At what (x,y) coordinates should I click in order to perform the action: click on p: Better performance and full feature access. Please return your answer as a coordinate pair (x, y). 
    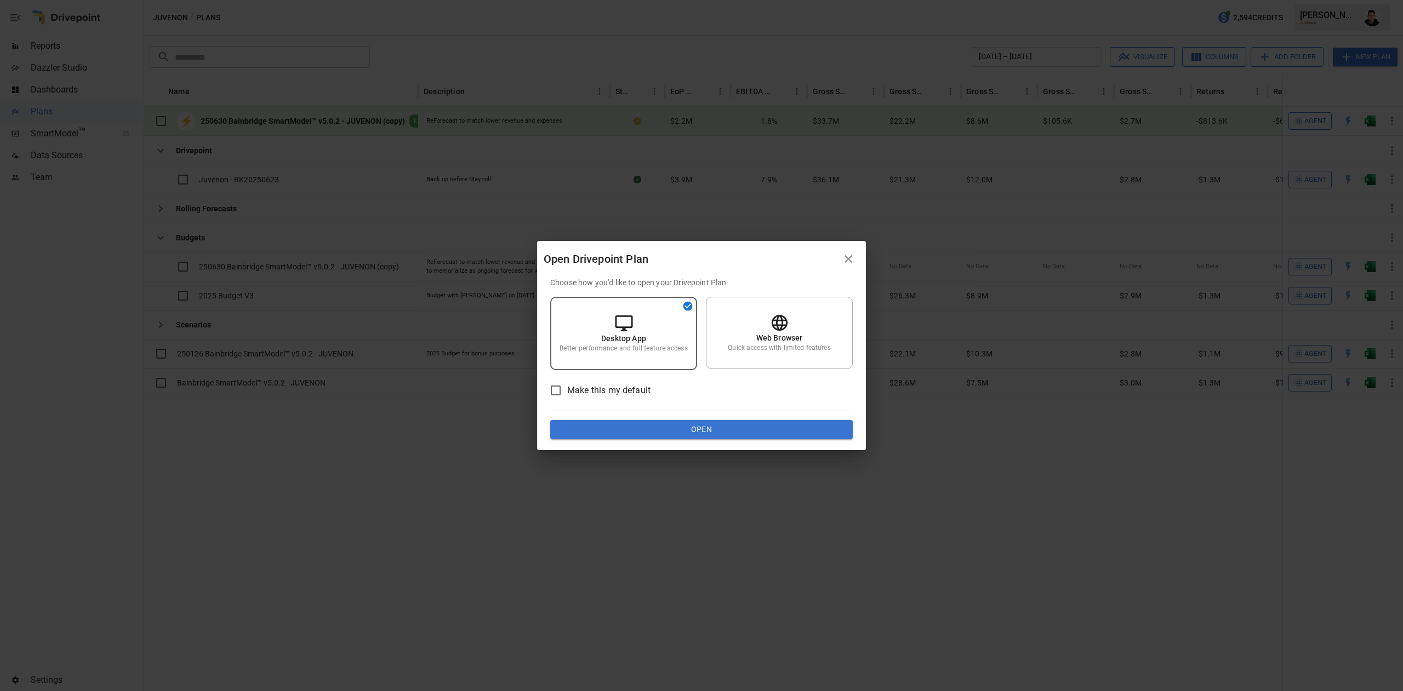
    Looking at the image, I should click on (623, 348).